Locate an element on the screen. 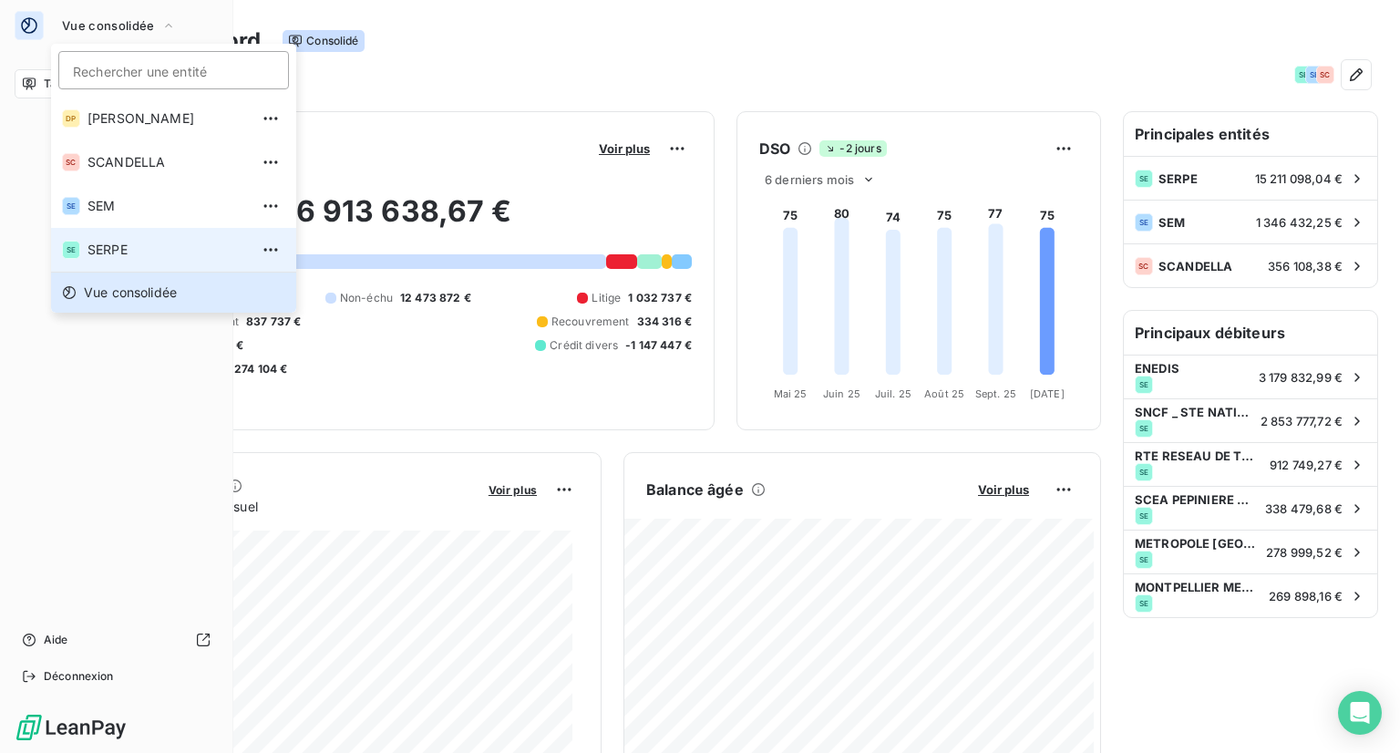 This screenshot has height=753, width=1400. h6: Principales entités is located at coordinates (1250, 134).